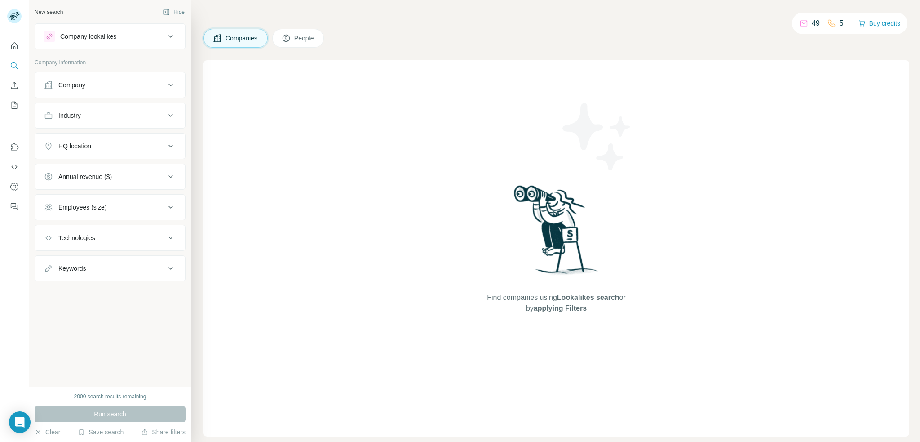 The image size is (920, 442). I want to click on button: Use Surfe API, so click(14, 167).